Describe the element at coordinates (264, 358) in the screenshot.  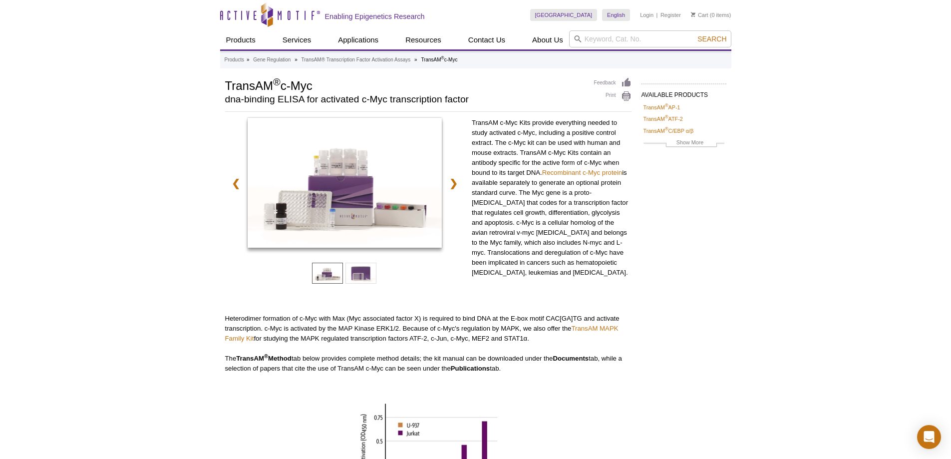
I see `strong: TransAM Method` at that location.